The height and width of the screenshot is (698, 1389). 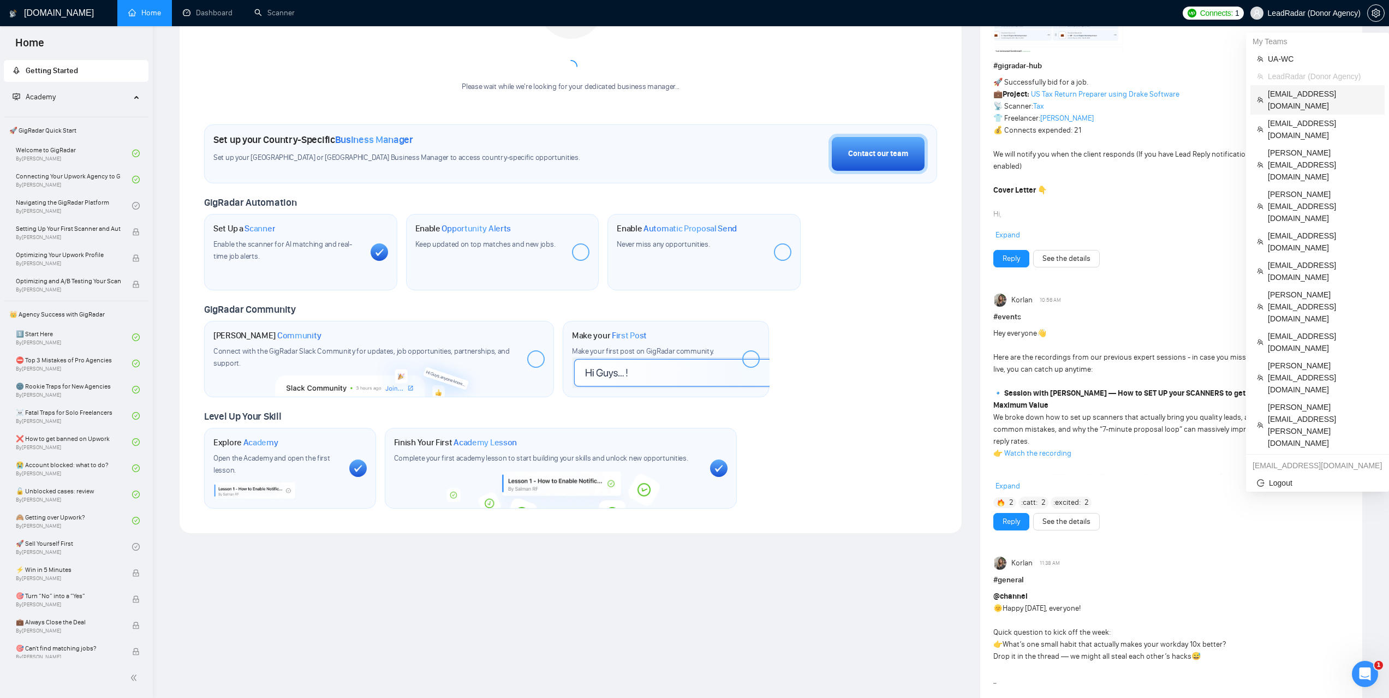 I want to click on h1: Explore, so click(x=246, y=443).